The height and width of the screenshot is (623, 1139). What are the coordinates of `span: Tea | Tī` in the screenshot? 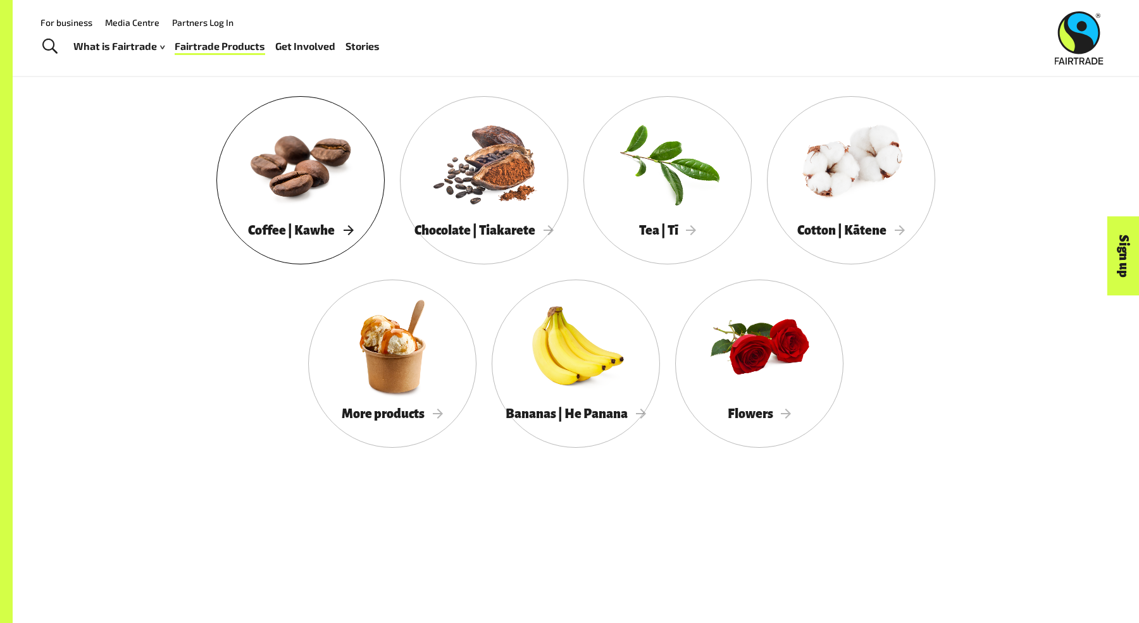 It's located at (668, 230).